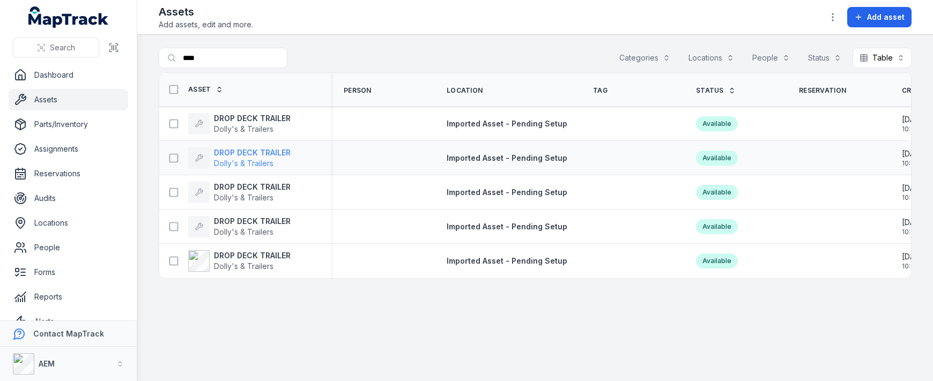  I want to click on button: Add asset, so click(880, 17).